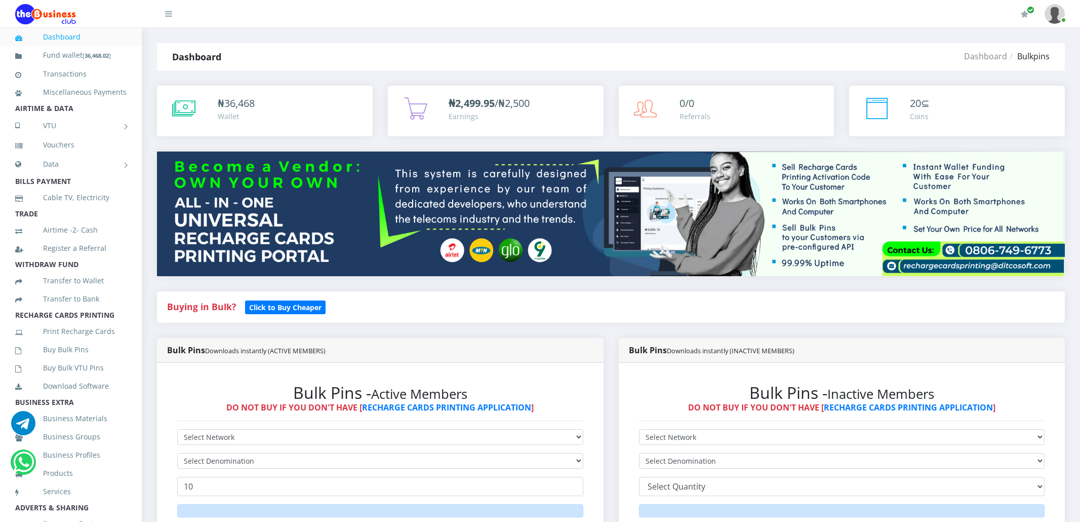 This screenshot has width=1080, height=522. What do you see at coordinates (489, 103) in the screenshot?
I see `span: /₦2,500` at bounding box center [489, 103].